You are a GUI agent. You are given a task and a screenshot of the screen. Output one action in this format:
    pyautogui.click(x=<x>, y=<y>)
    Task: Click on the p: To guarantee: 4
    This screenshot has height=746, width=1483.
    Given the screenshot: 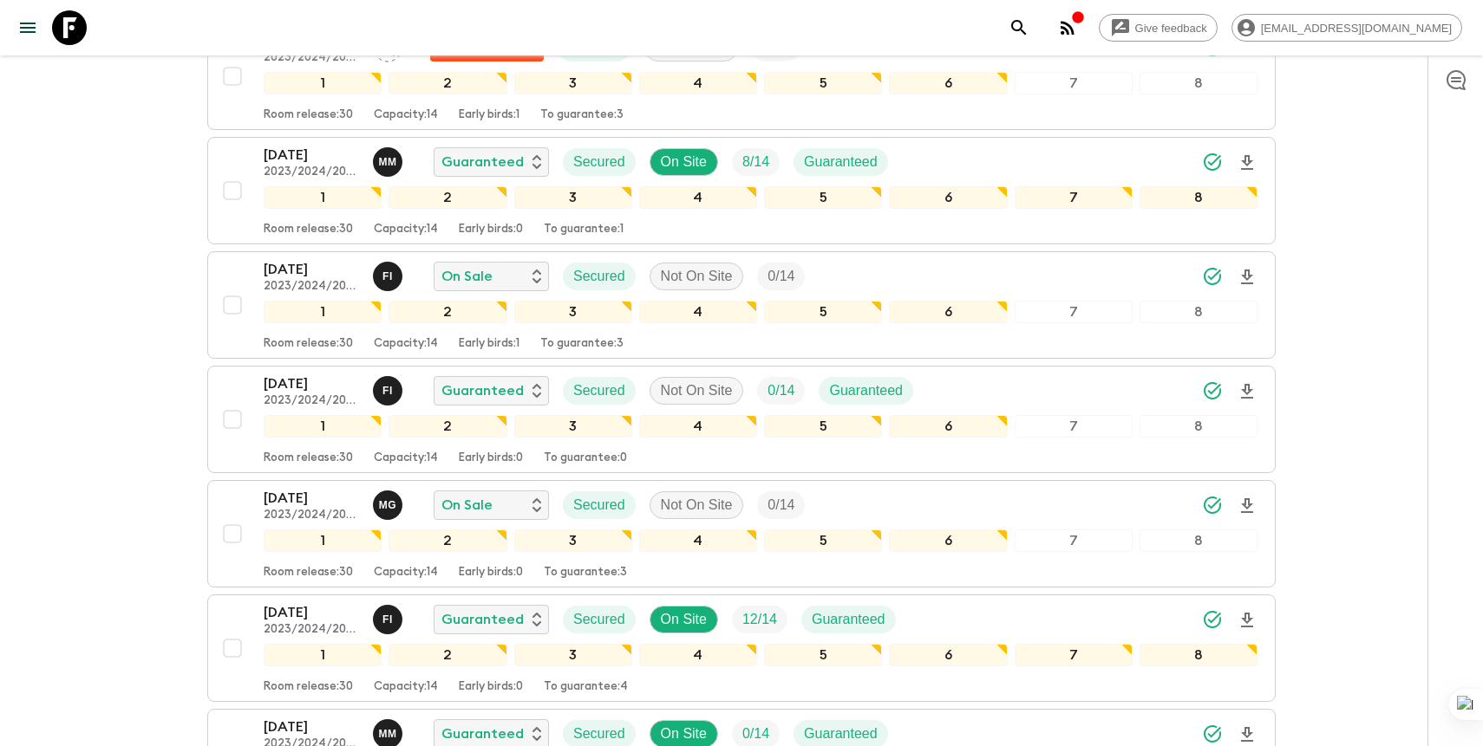 What is the action you would take?
    pyautogui.click(x=585, y=688)
    